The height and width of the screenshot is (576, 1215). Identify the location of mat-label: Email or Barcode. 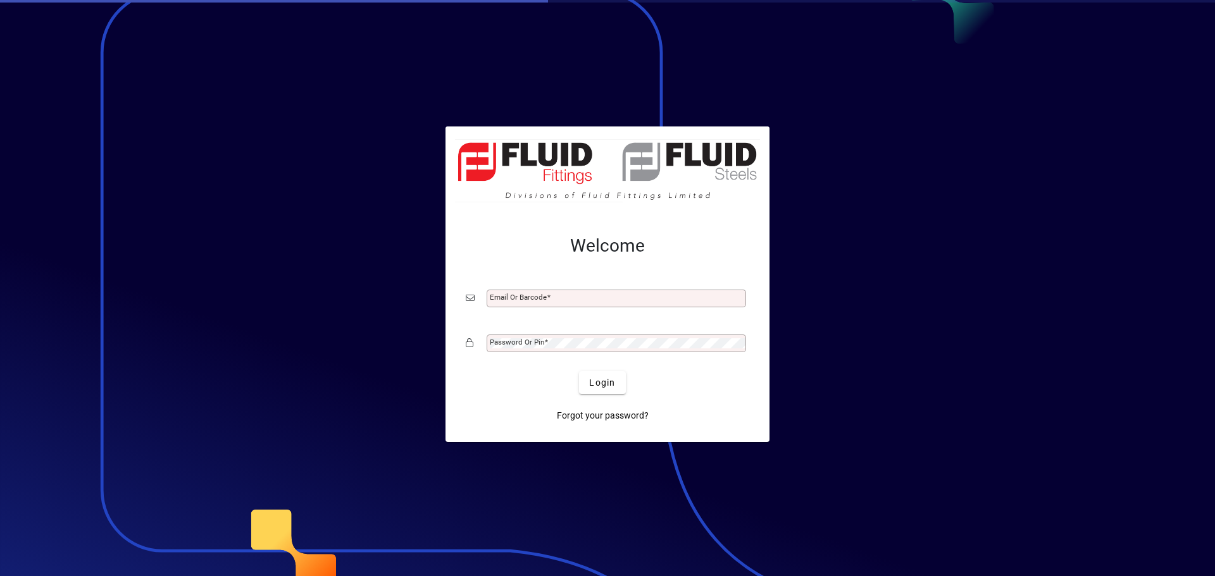
(518, 297).